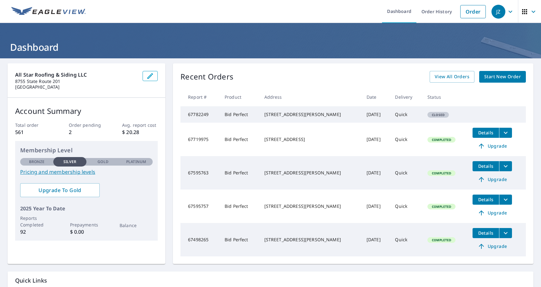 The width and height of the screenshot is (541, 287). Describe the element at coordinates (207, 77) in the screenshot. I see `p: Recent Orders` at that location.